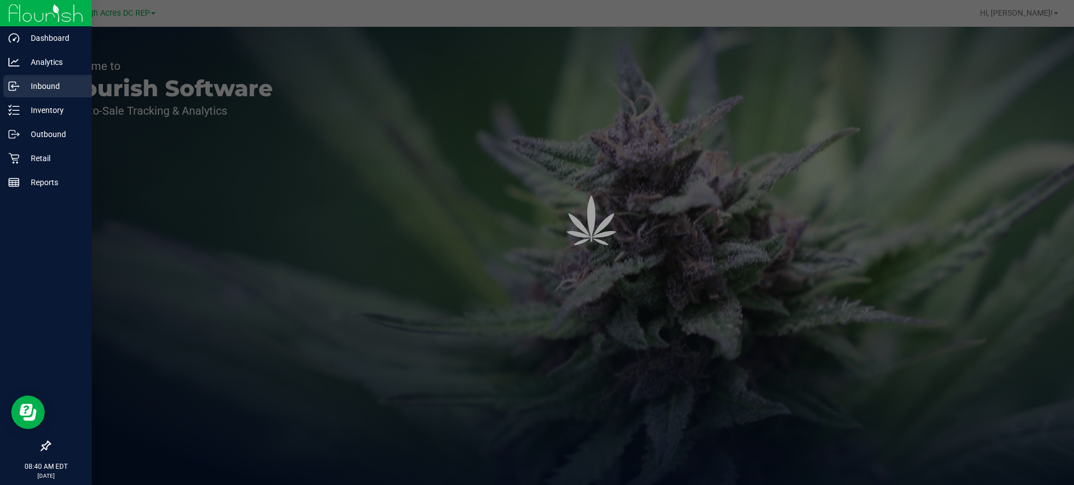 The height and width of the screenshot is (485, 1074). I want to click on inline-svg: Analytics, so click(14, 62).